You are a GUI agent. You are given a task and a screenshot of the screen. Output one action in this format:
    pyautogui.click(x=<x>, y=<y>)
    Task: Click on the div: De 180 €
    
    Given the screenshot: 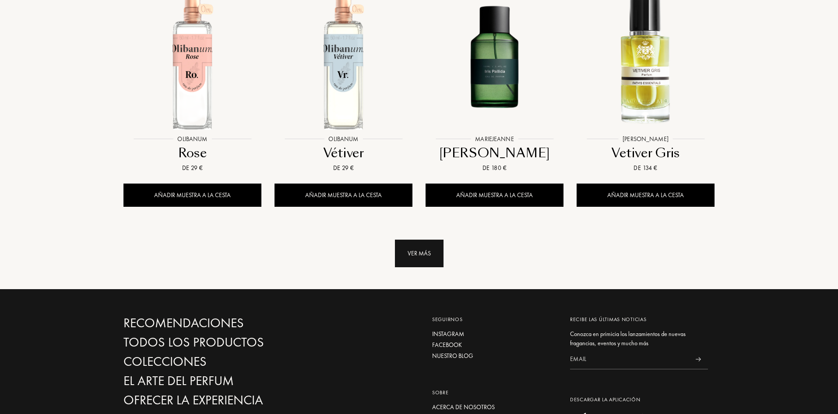 What is the action you would take?
    pyautogui.click(x=494, y=168)
    